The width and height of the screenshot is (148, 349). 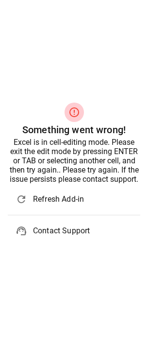 What do you see at coordinates (21, 231) in the screenshot?
I see `span: support_agent` at bounding box center [21, 231].